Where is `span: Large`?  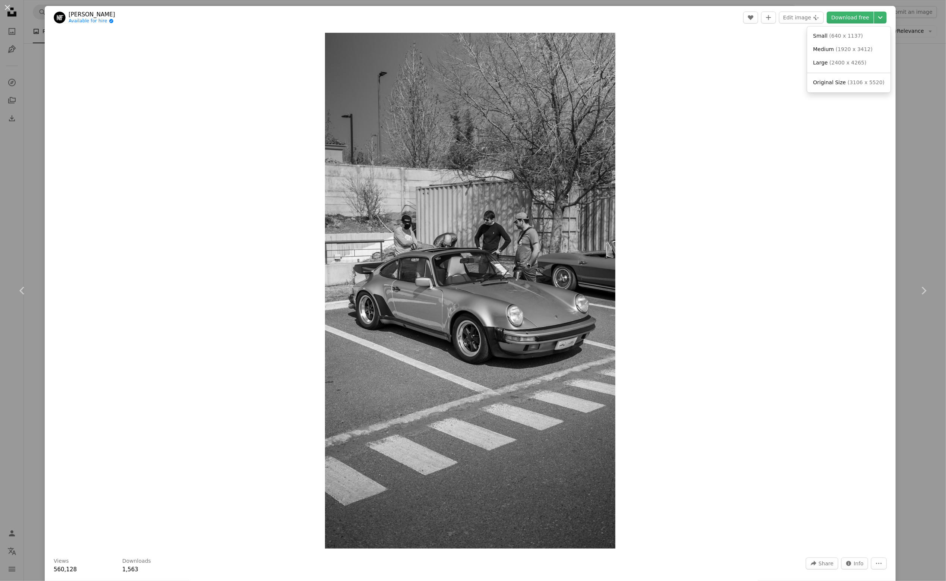 span: Large is located at coordinates (820, 63).